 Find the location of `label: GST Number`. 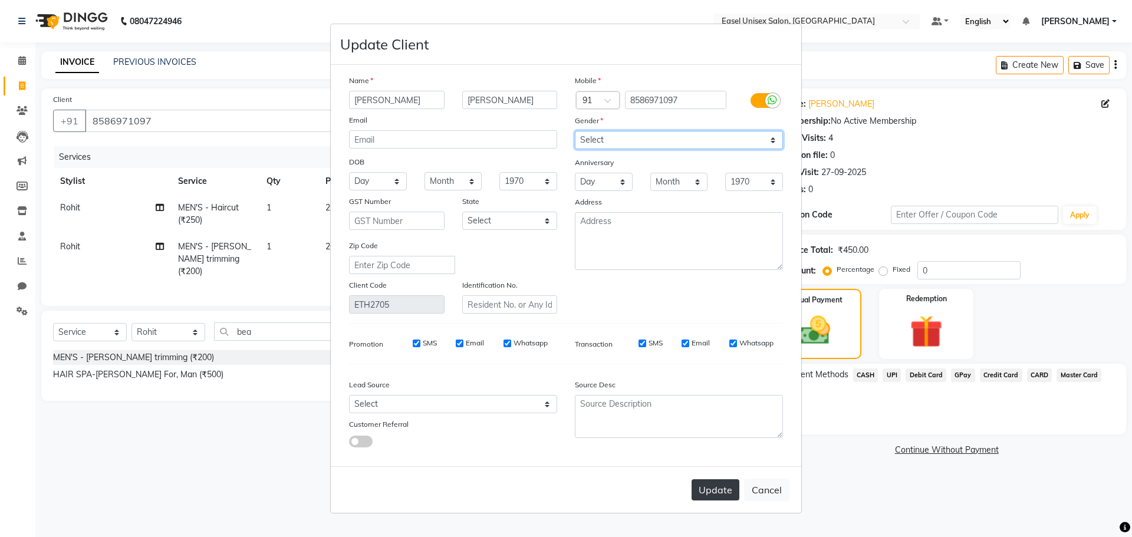

label: GST Number is located at coordinates (370, 202).